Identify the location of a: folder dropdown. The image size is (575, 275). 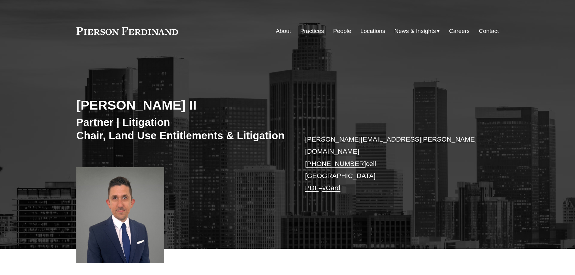
(417, 31).